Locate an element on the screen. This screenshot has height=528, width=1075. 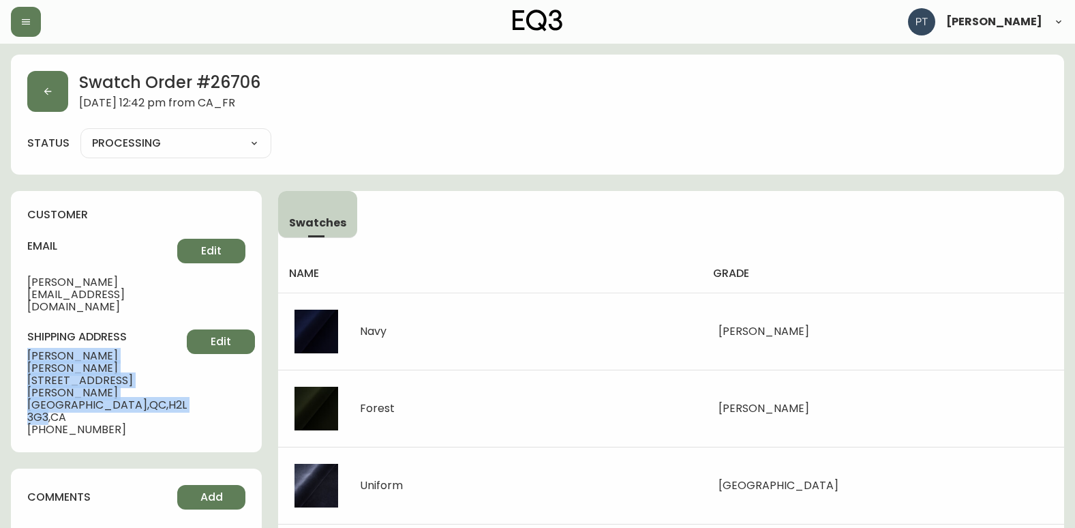
img: 986dcd8e1aab7847125929f325458823 is located at coordinates (922, 22).